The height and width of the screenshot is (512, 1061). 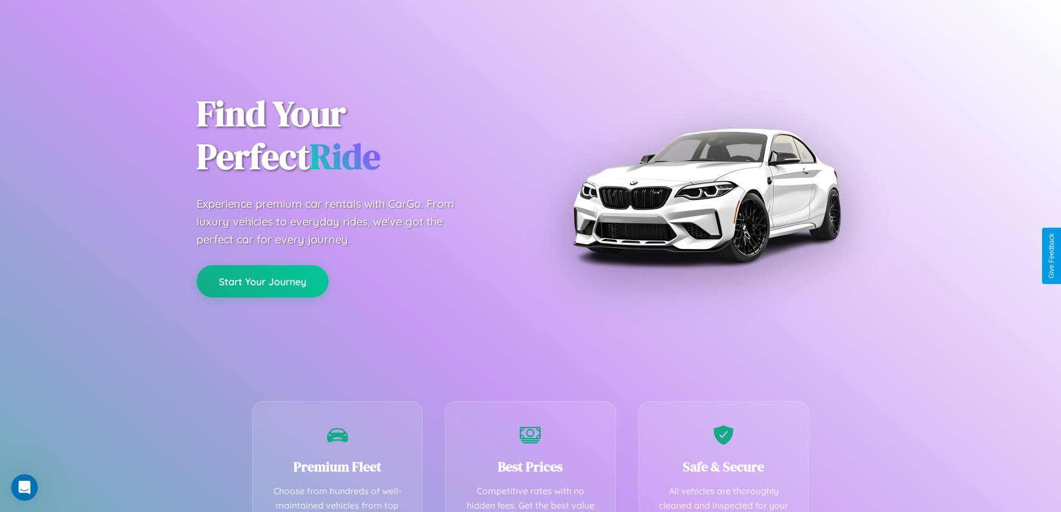 What do you see at coordinates (1051, 256) in the screenshot?
I see `div: Give Feedback` at bounding box center [1051, 256].